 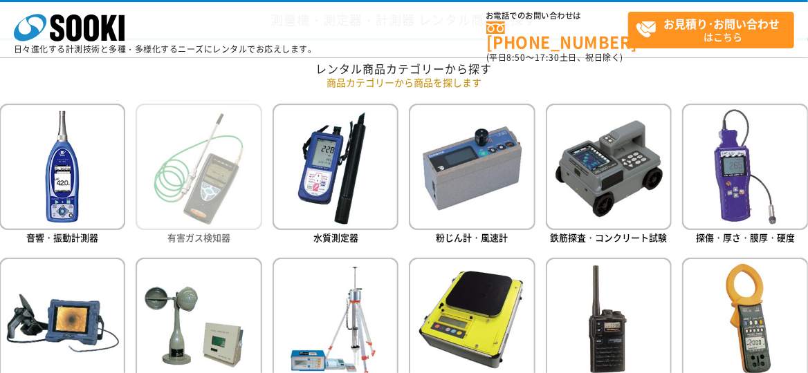 I want to click on span: 8:50, so click(x=517, y=57).